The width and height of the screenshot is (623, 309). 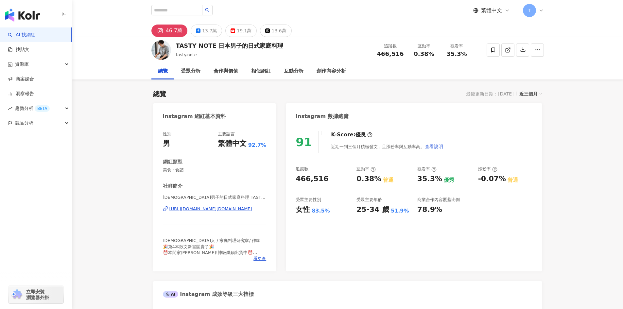 I want to click on div: 相似網紅, so click(x=261, y=71).